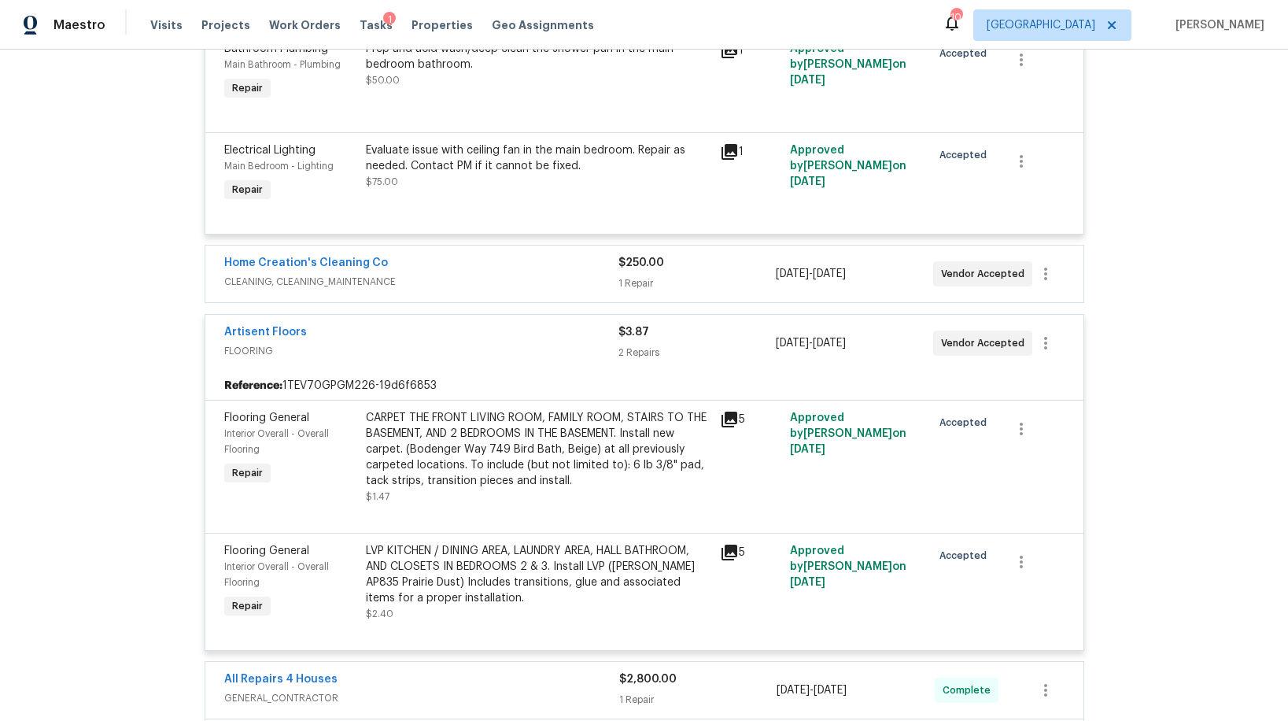  I want to click on span: Properties, so click(442, 25).